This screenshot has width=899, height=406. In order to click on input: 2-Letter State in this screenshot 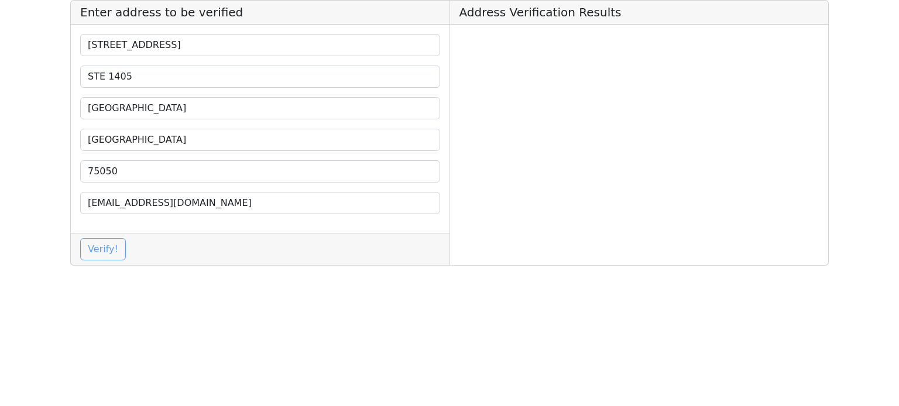, I will do `click(260, 140)`.